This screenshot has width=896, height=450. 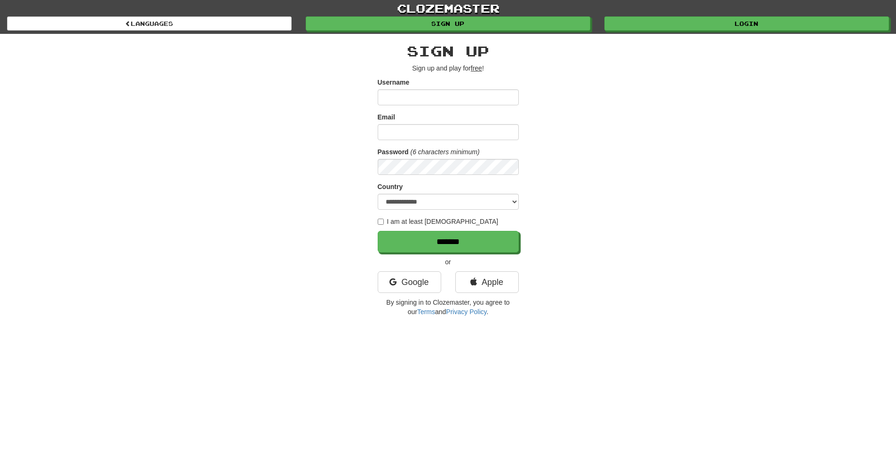 I want to click on a: Google, so click(x=409, y=282).